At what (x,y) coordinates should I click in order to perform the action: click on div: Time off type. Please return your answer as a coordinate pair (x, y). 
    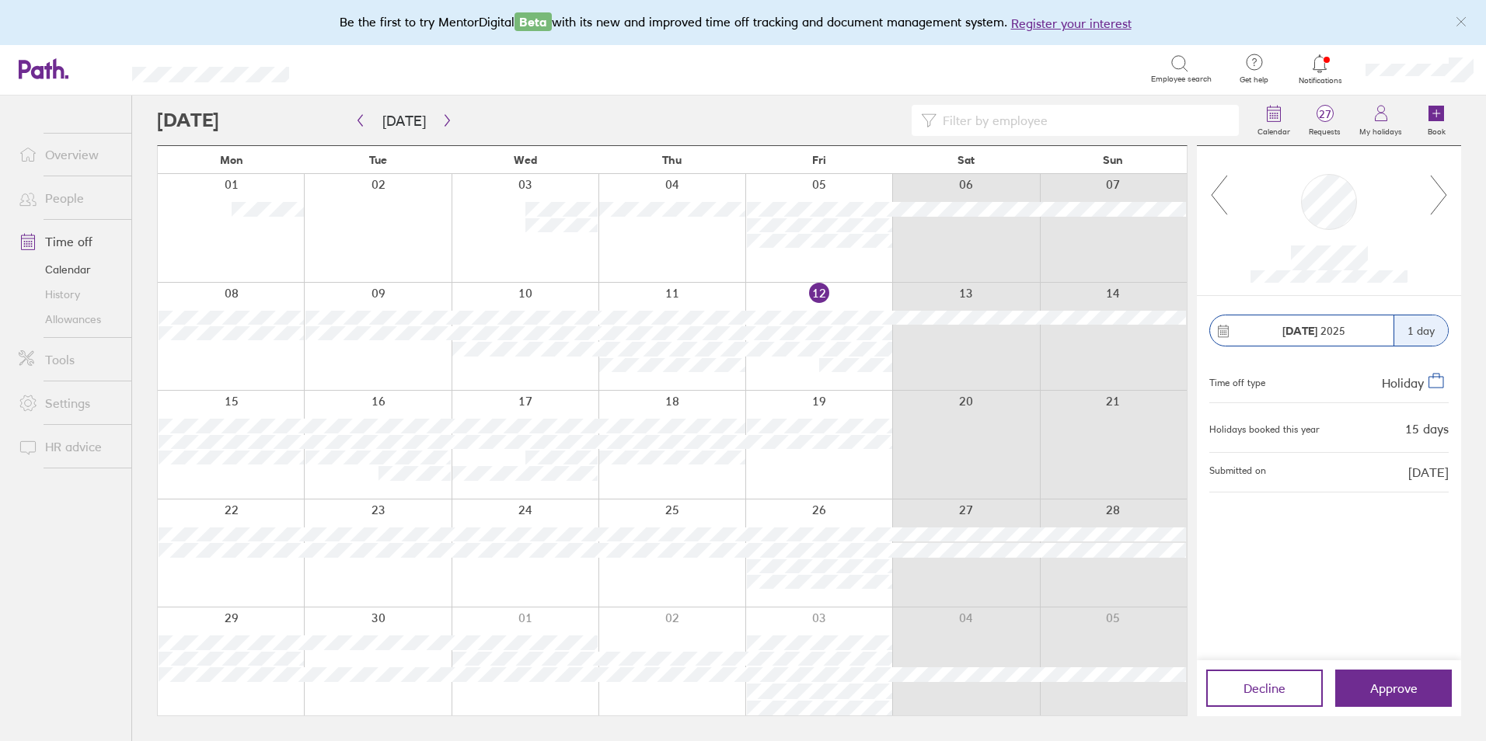
    Looking at the image, I should click on (1237, 381).